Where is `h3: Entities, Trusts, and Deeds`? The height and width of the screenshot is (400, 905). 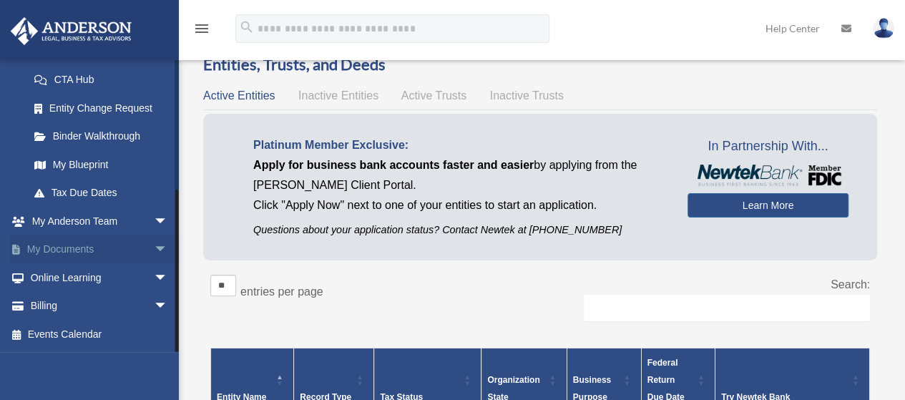 h3: Entities, Trusts, and Deeds is located at coordinates (540, 64).